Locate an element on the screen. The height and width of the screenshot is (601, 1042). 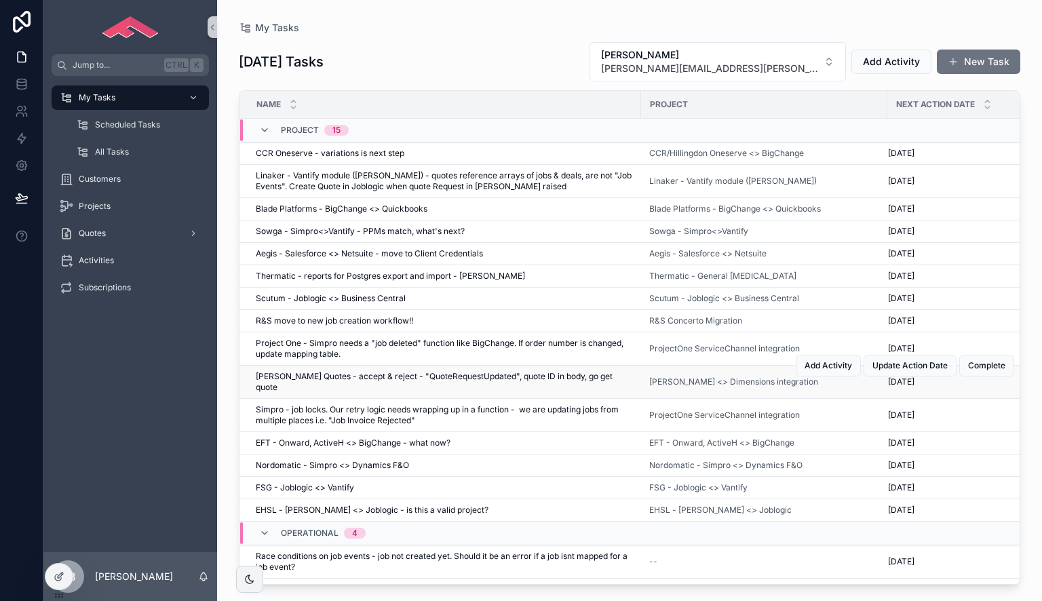
span: Jump to... is located at coordinates (115, 65).